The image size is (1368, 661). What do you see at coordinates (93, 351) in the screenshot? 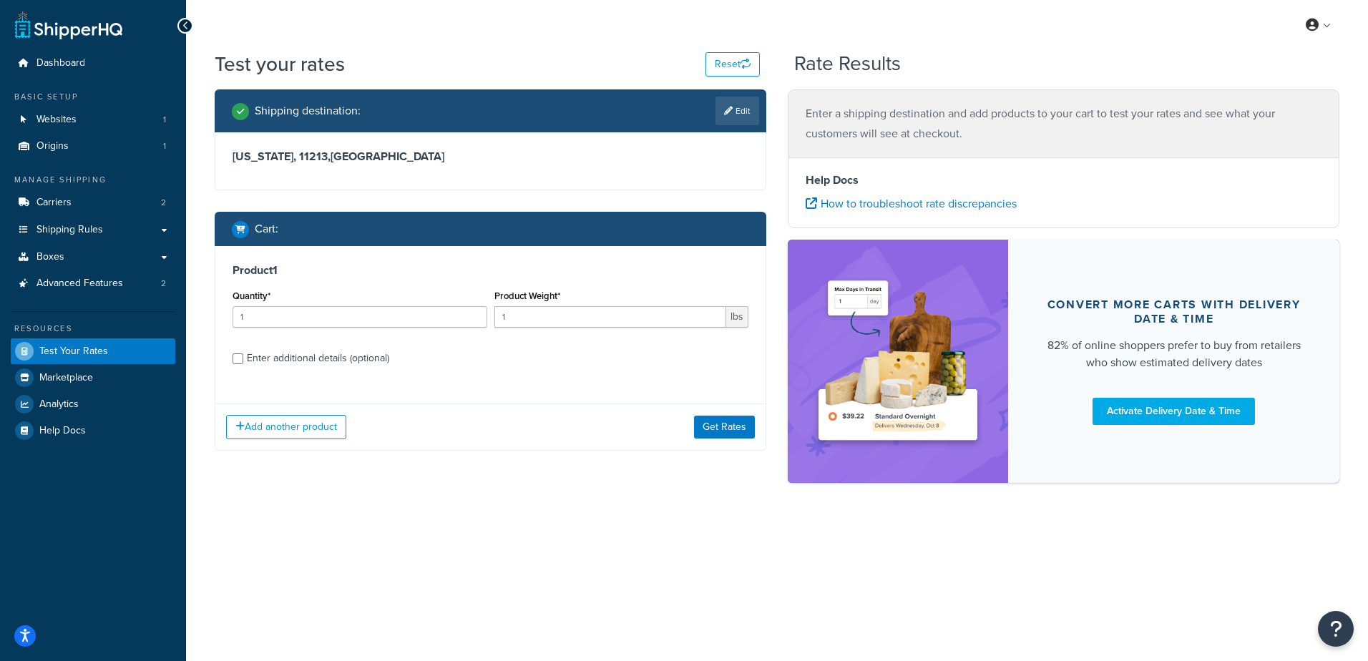
I see `li: Test Your Rates` at bounding box center [93, 351].